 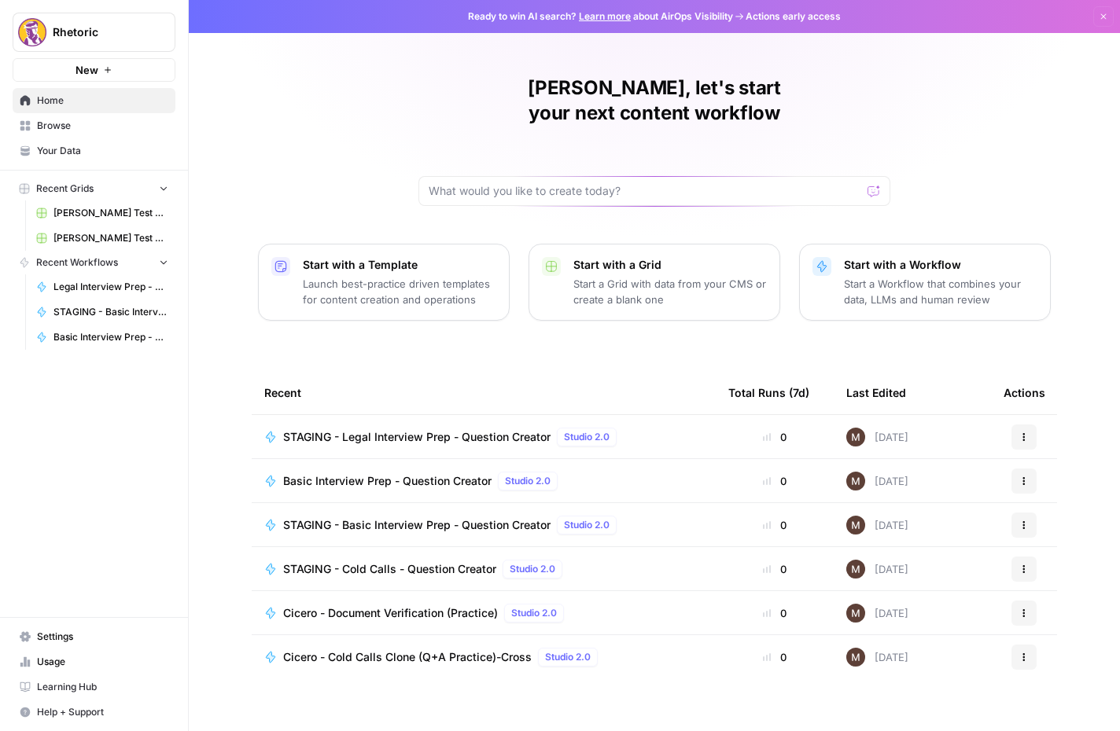 What do you see at coordinates (793, 17) in the screenshot?
I see `span: Actions early access` at bounding box center [793, 17].